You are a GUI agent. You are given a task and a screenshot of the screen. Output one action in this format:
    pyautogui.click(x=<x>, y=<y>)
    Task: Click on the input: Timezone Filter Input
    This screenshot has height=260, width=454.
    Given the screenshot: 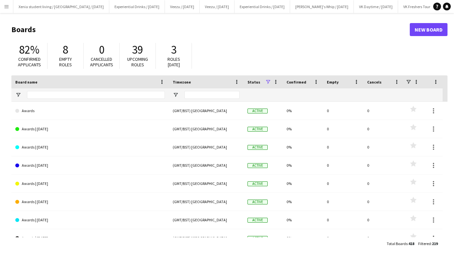 What is the action you would take?
    pyautogui.click(x=212, y=95)
    